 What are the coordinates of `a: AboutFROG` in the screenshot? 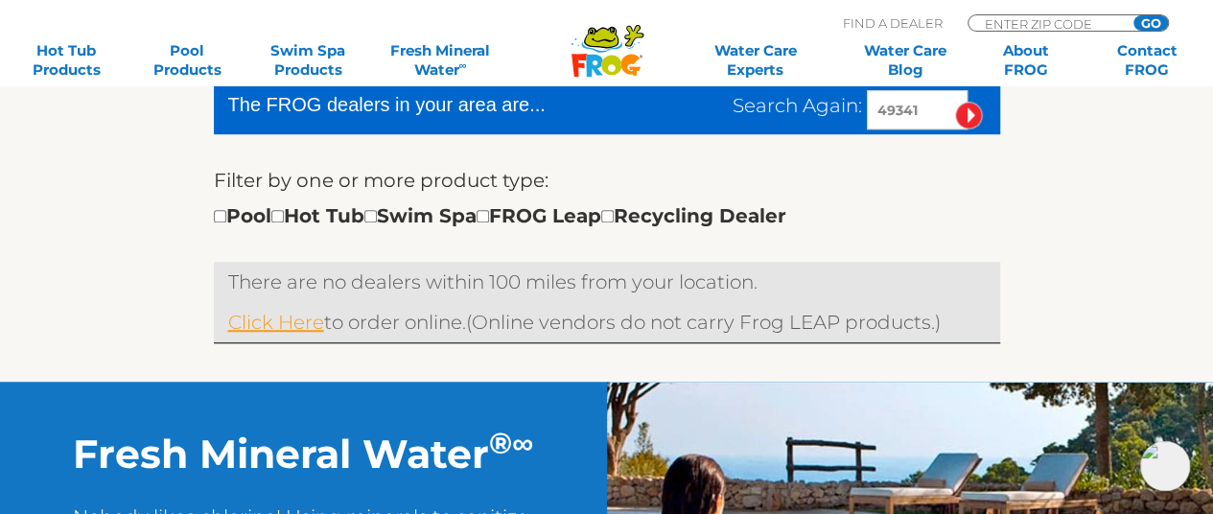 It's located at (1026, 60).